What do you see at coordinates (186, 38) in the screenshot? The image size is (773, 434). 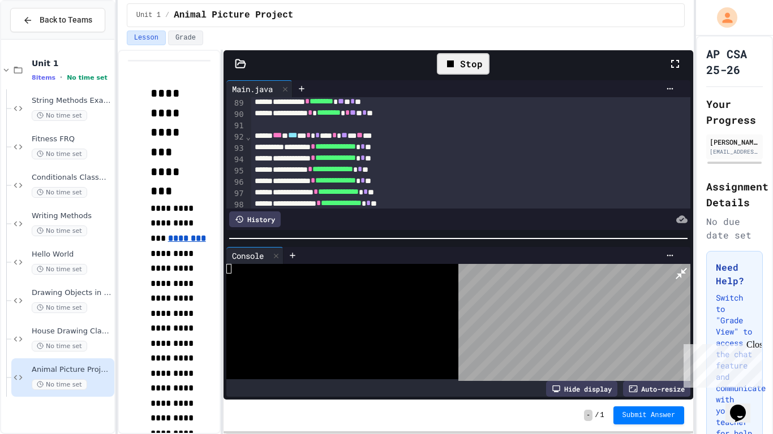 I see `button: Grade` at bounding box center [186, 38].